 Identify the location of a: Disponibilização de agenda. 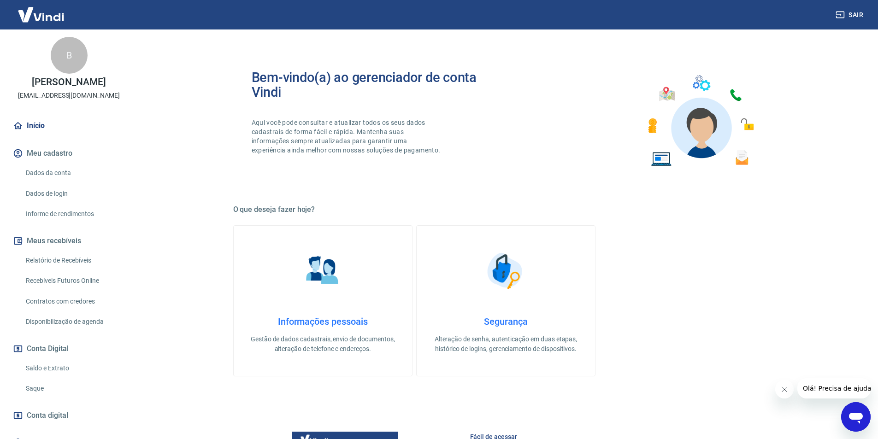
(74, 322).